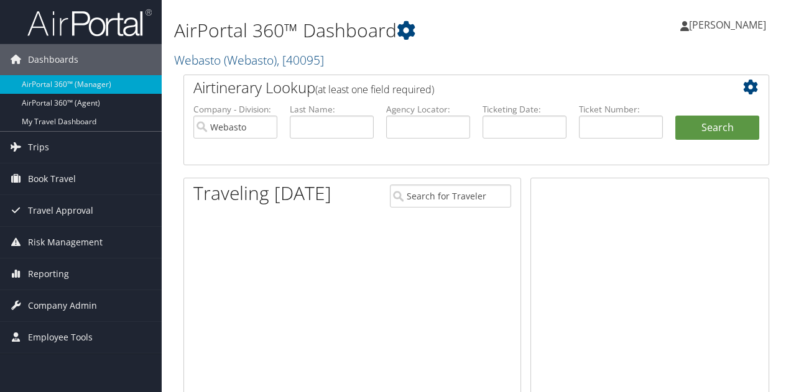 The image size is (791, 392). Describe the element at coordinates (48, 274) in the screenshot. I see `span: Reporting` at that location.